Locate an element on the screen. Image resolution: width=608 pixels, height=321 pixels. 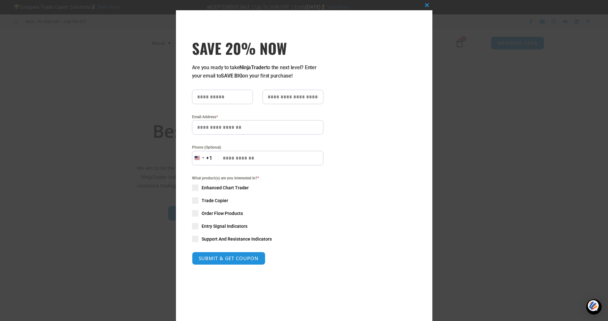
label: Phone (Optional) is located at coordinates (258, 147).